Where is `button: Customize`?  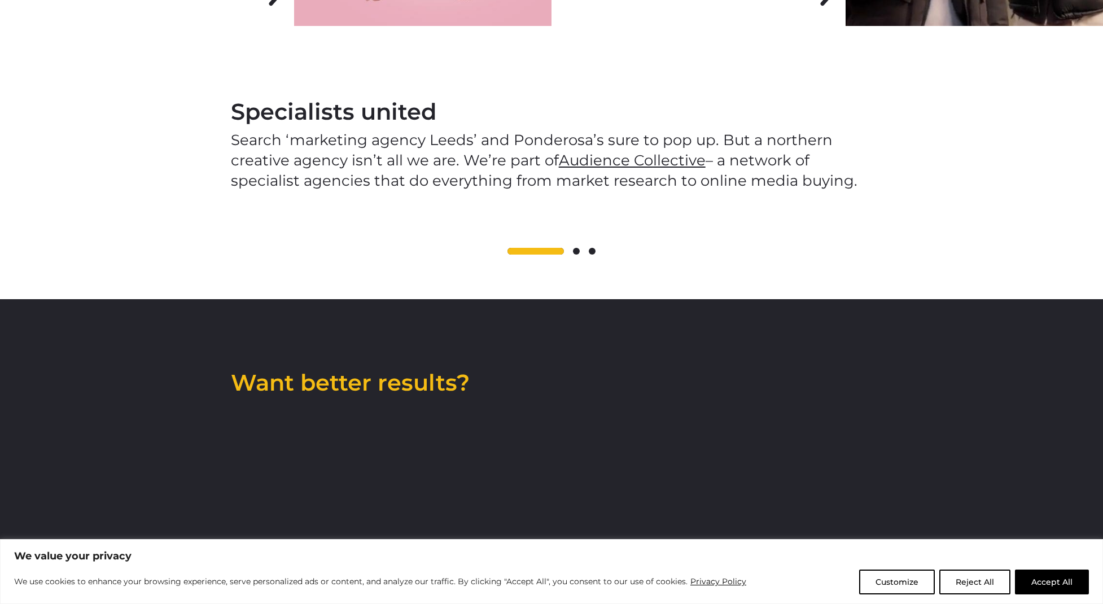
button: Customize is located at coordinates (897, 582).